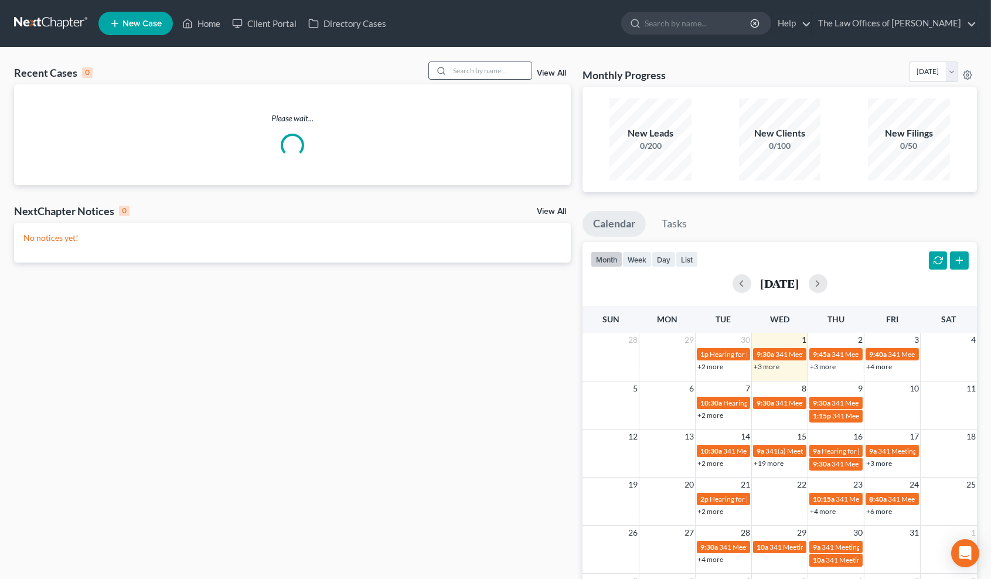 This screenshot has width=991, height=579. What do you see at coordinates (915, 437) in the screenshot?
I see `span: 17` at bounding box center [915, 437].